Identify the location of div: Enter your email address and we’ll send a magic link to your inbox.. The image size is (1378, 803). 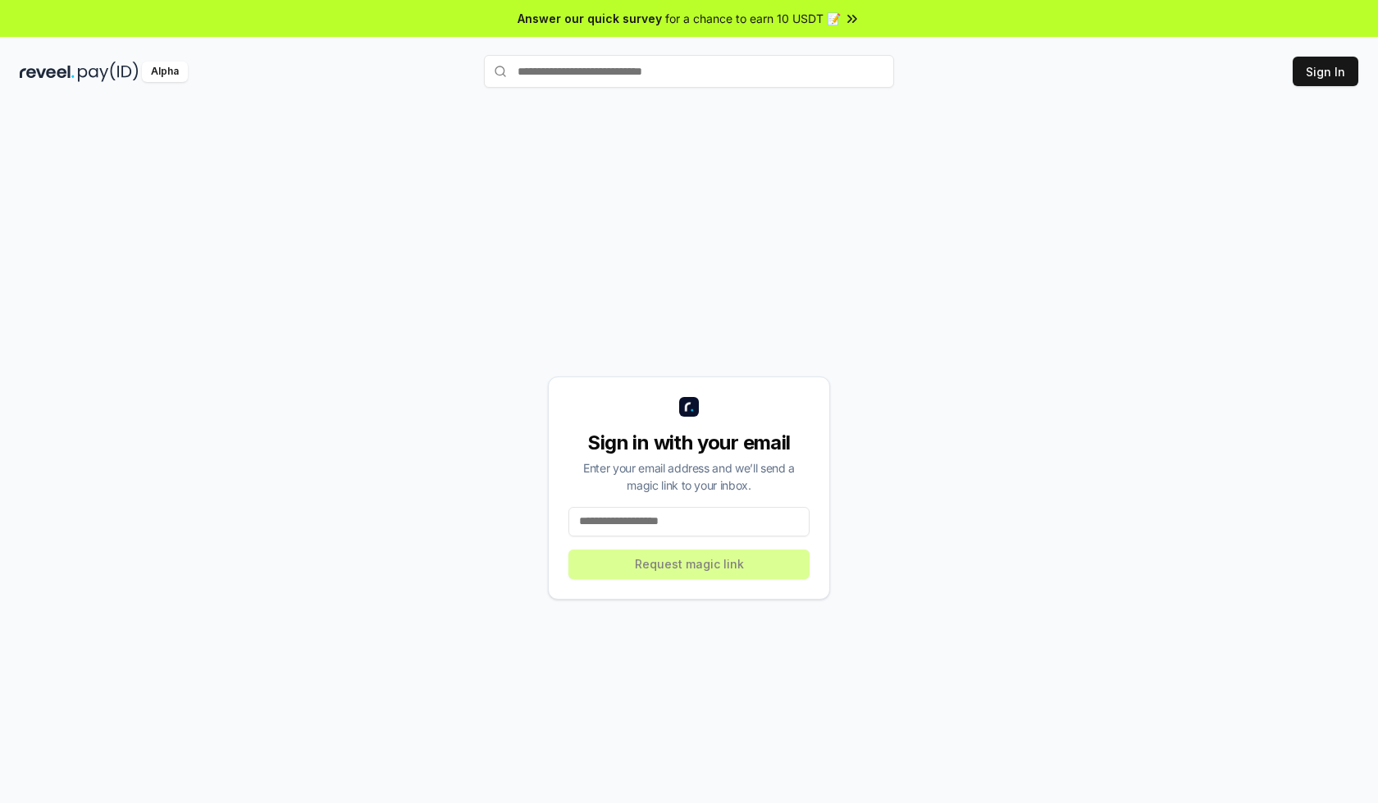
(689, 477).